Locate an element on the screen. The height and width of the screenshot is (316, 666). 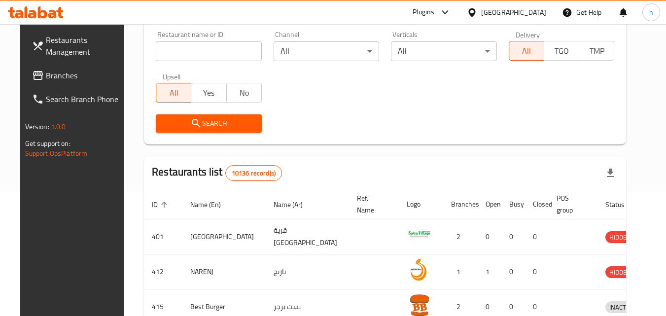
td: 401 is located at coordinates (163, 237).